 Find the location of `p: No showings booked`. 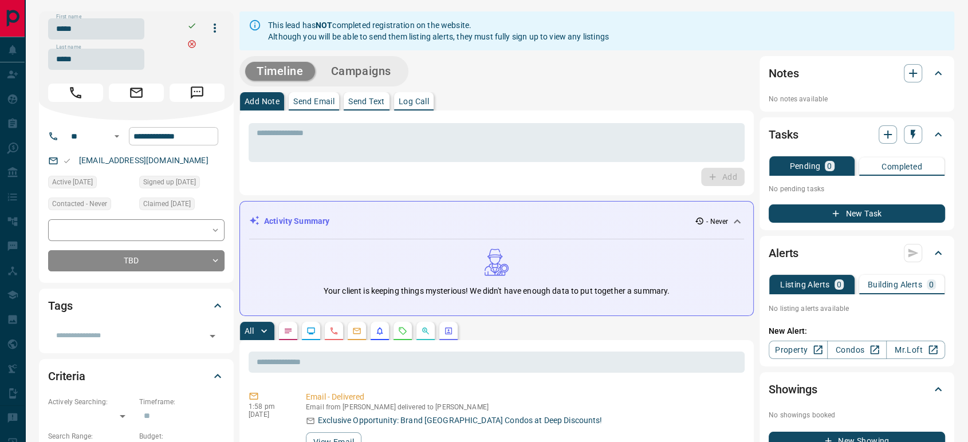

p: No showings booked is located at coordinates (857, 415).